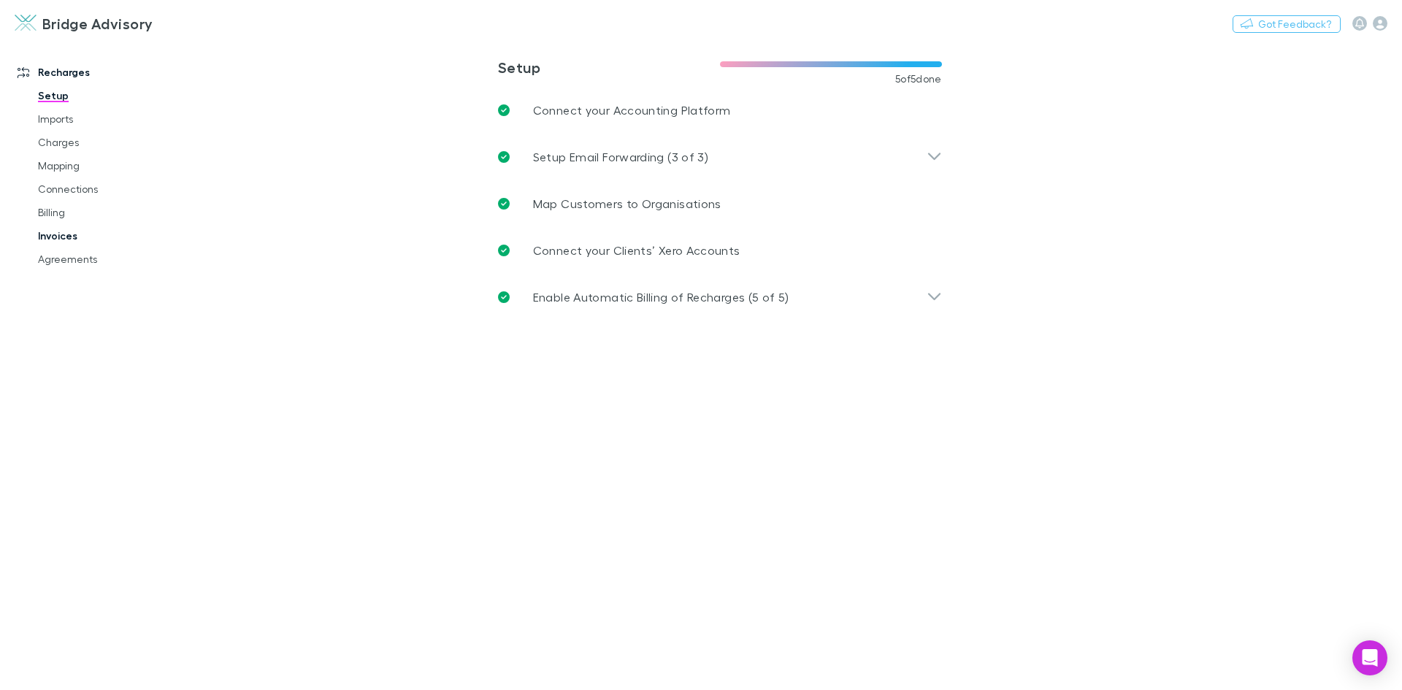 The height and width of the screenshot is (690, 1402). I want to click on a: Setup, so click(110, 96).